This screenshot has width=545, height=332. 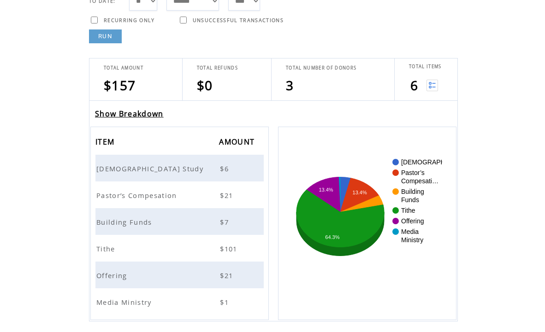 What do you see at coordinates (367, 224) in the screenshot?
I see `svg: A chart.` at bounding box center [367, 224].